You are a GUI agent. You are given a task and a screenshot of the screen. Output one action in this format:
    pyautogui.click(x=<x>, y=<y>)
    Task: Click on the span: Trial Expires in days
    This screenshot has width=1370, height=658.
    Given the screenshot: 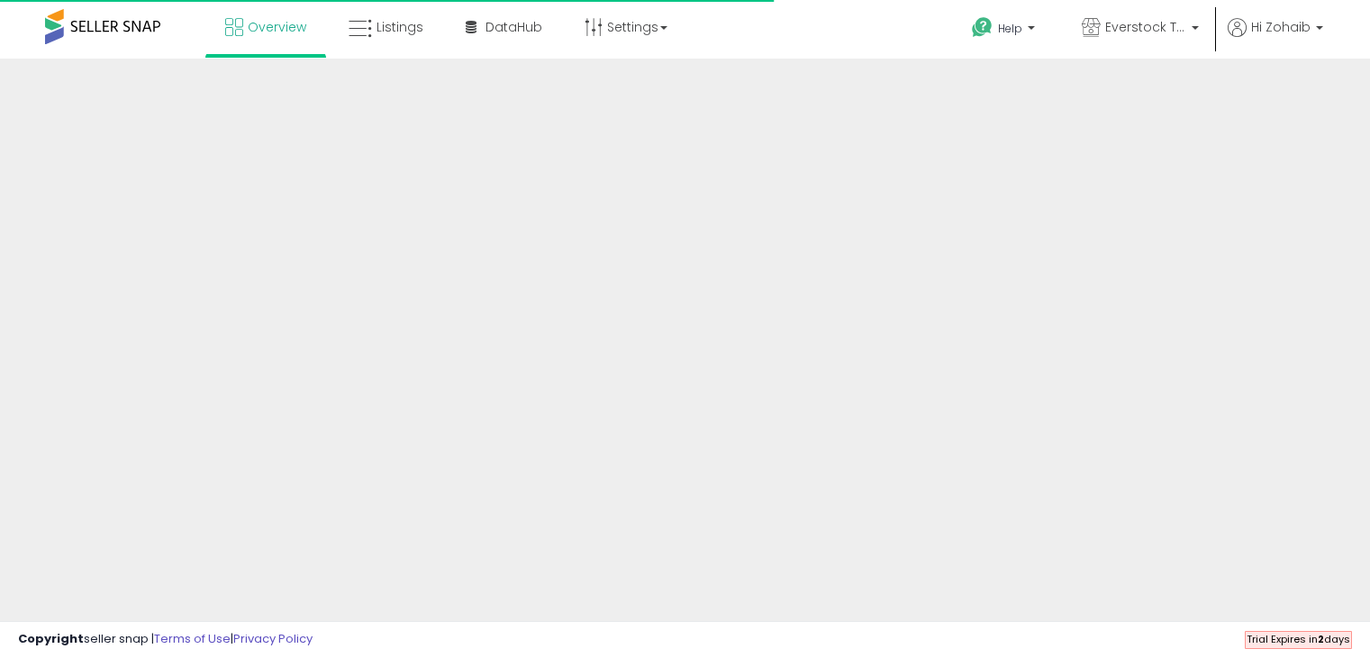 What is the action you would take?
    pyautogui.click(x=1298, y=639)
    